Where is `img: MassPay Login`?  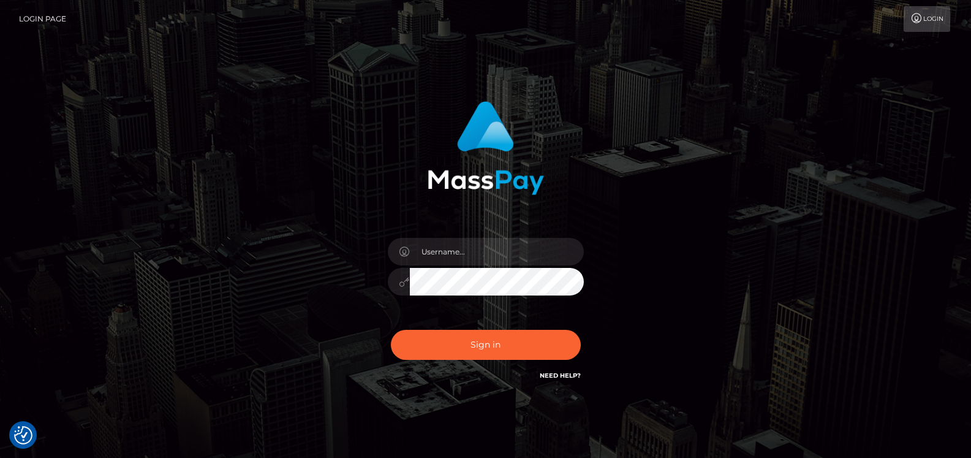 img: MassPay Login is located at coordinates (486, 148).